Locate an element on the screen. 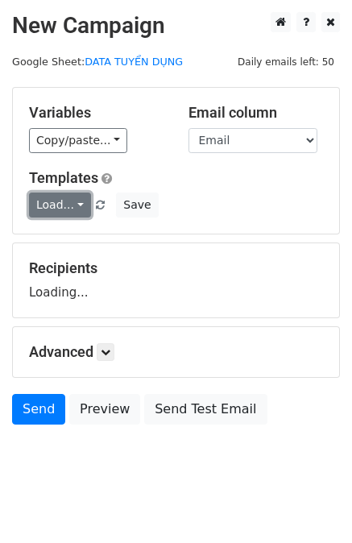  a: Preview is located at coordinates (105, 409).